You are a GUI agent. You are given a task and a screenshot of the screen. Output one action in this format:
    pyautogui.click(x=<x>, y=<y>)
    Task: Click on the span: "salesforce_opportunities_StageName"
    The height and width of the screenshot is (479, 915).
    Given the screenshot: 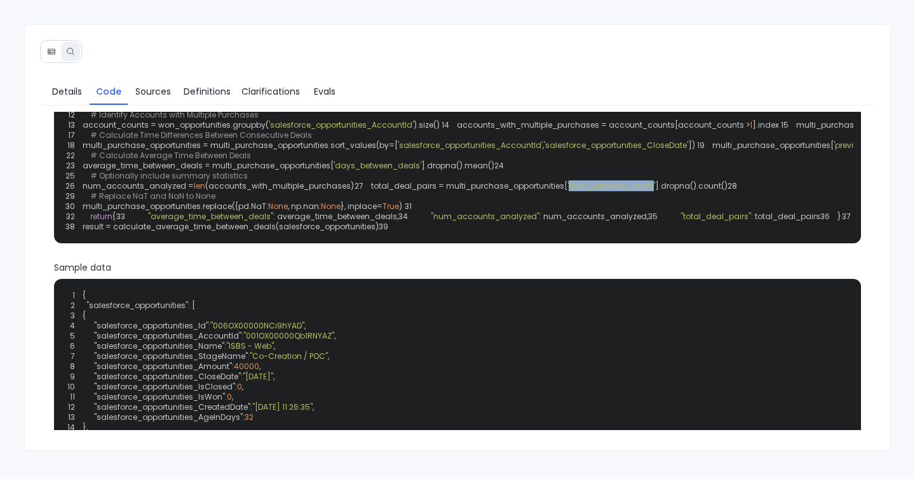 What is the action you would take?
    pyautogui.click(x=171, y=357)
    